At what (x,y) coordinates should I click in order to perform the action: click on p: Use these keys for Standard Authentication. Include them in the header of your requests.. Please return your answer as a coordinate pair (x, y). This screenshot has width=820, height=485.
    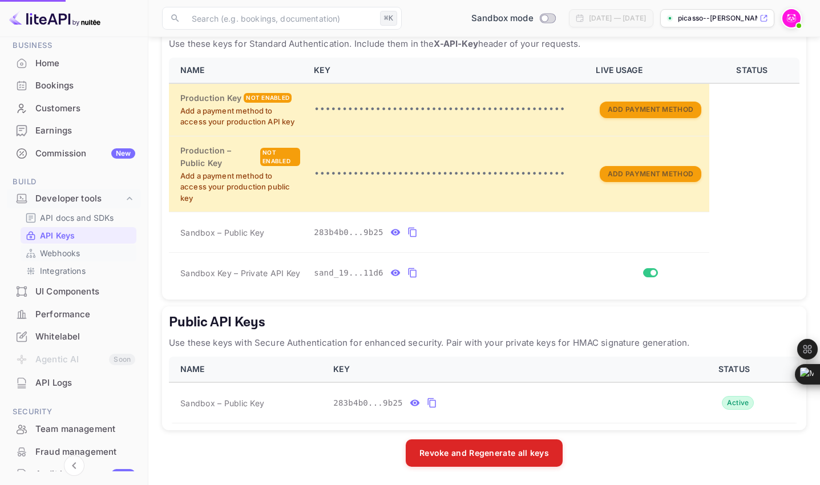
    Looking at the image, I should click on (484, 44).